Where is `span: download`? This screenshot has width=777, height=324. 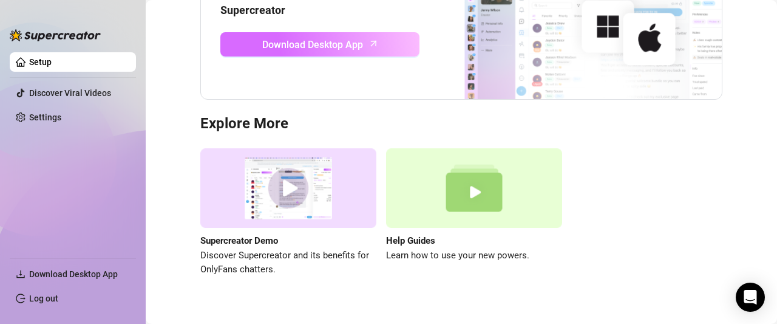 span: download is located at coordinates (21, 274).